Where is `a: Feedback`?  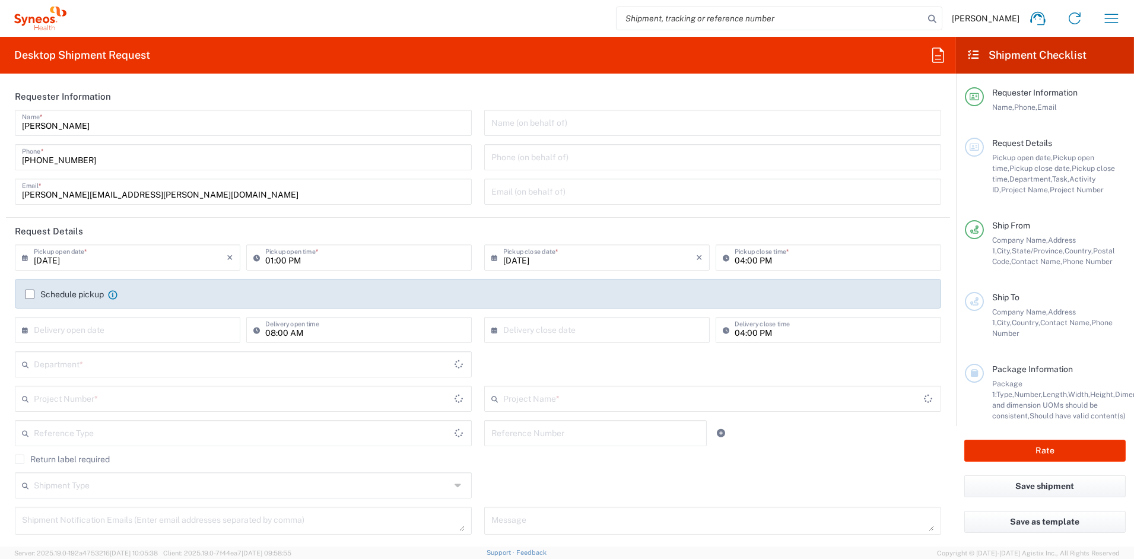
a: Feedback is located at coordinates (531, 553).